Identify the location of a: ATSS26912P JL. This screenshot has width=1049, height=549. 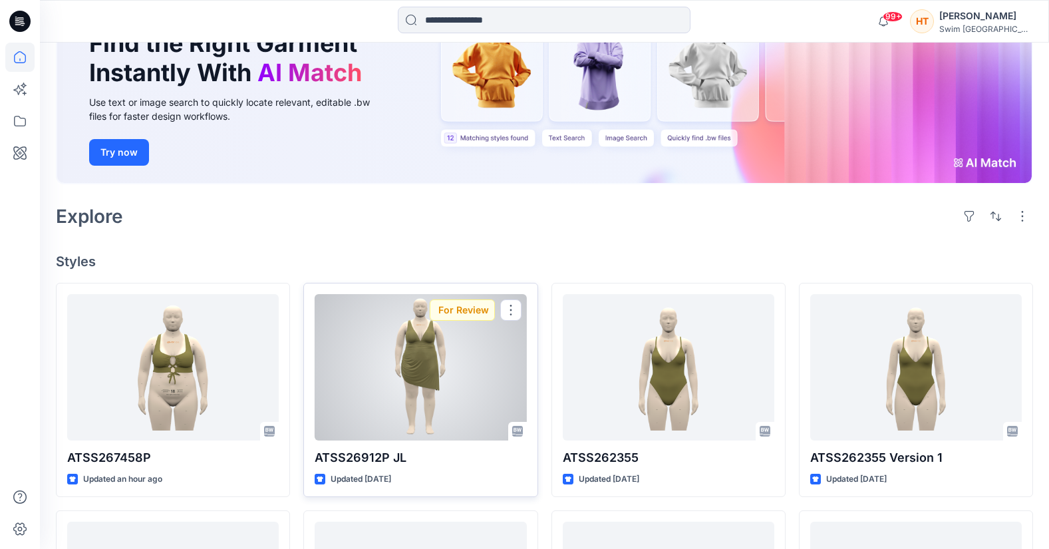
(420, 367).